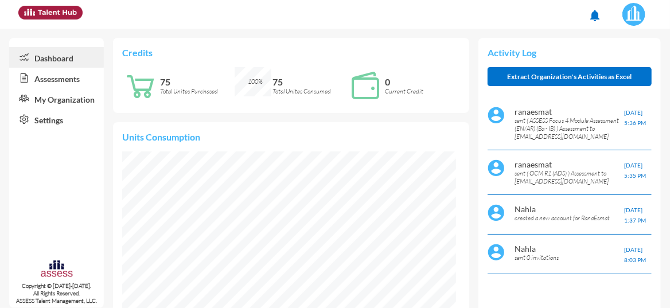 Image resolution: width=670 pixels, height=308 pixels. I want to click on img: assesscompany-logo.png, so click(57, 270).